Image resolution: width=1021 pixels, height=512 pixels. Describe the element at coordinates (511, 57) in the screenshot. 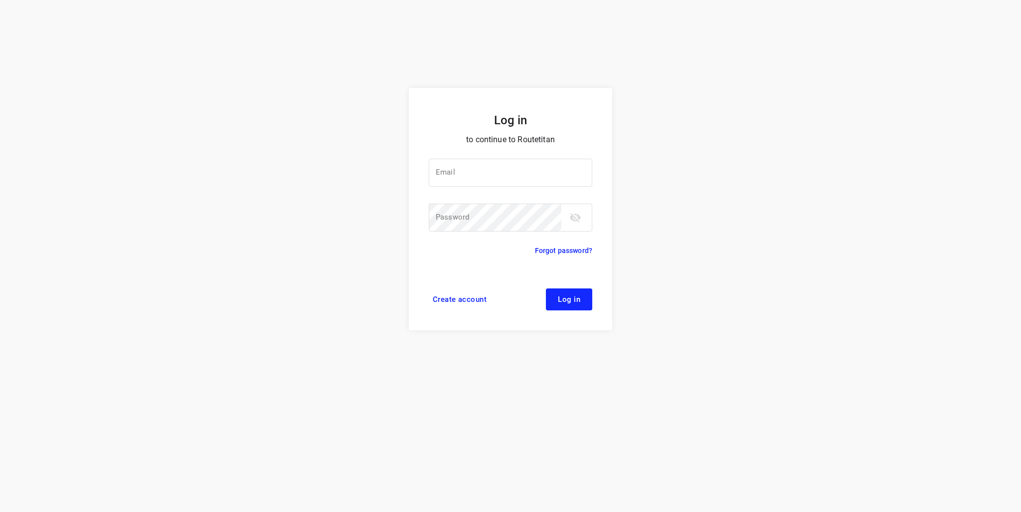

I see `a: Routetitan` at that location.